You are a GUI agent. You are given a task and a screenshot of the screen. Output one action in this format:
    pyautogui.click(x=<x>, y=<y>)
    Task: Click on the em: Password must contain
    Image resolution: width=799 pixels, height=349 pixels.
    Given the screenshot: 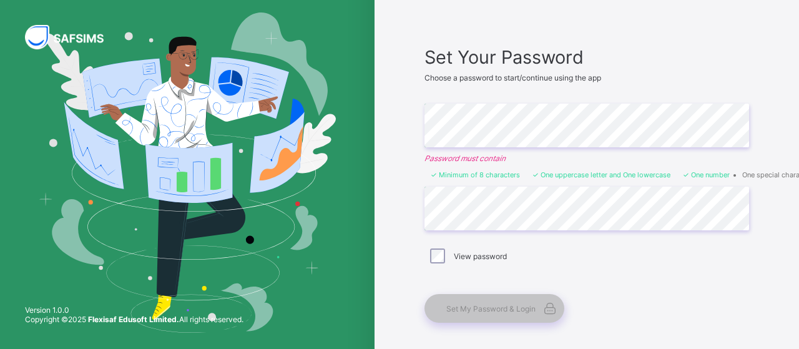 What is the action you would take?
    pyautogui.click(x=587, y=158)
    